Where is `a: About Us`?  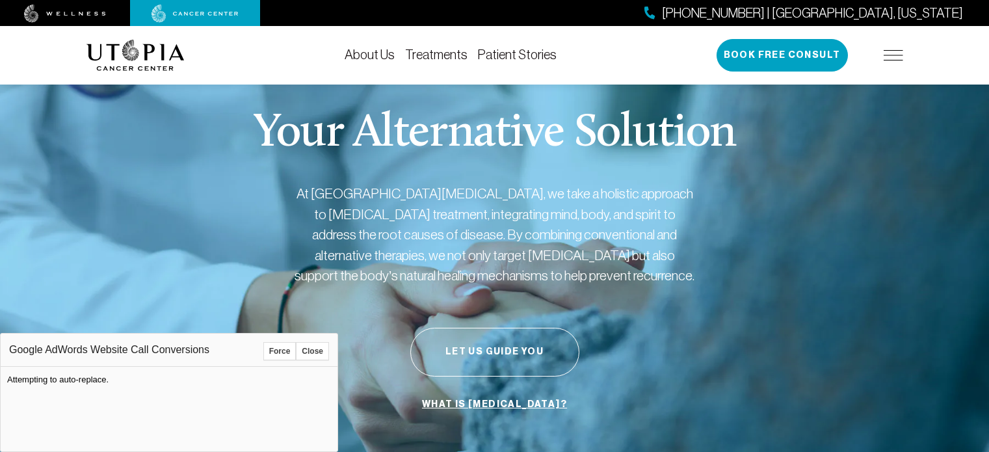
a: About Us is located at coordinates (369, 55).